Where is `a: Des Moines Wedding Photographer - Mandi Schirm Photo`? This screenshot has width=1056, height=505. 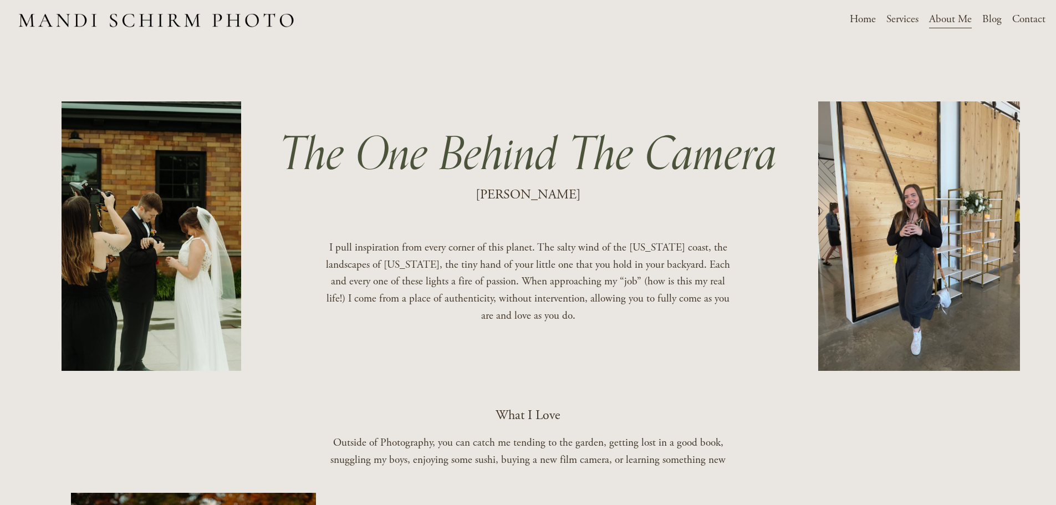
a: Des Moines Wedding Photographer - Mandi Schirm Photo is located at coordinates (156, 19).